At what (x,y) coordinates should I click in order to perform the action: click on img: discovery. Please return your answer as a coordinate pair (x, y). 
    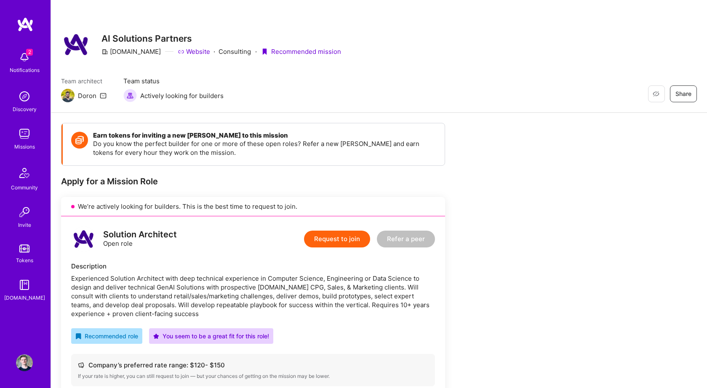
    Looking at the image, I should click on (24, 96).